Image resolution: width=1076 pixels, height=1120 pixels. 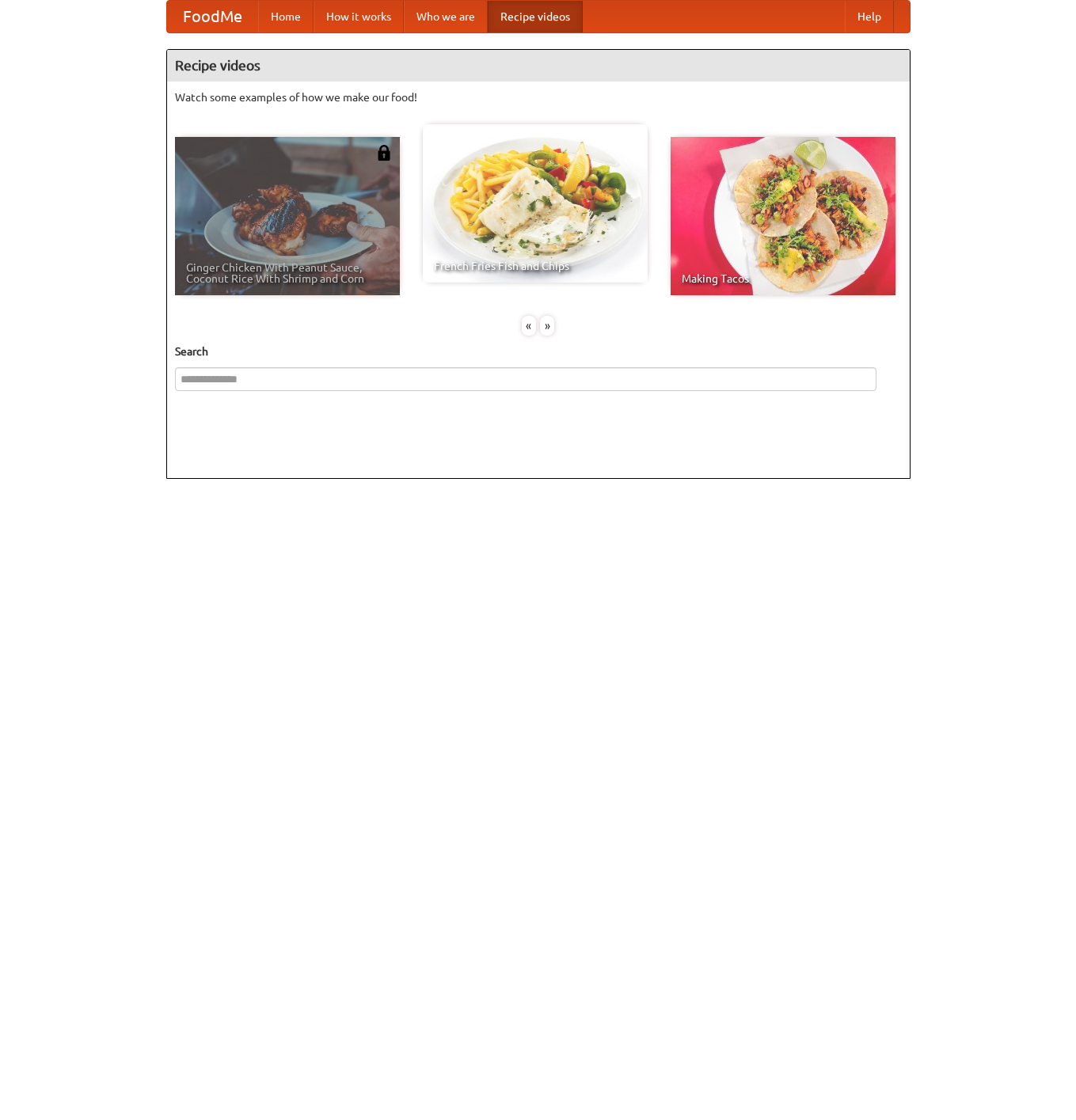 What do you see at coordinates (285, 16) in the screenshot?
I see `a: Home` at bounding box center [285, 16].